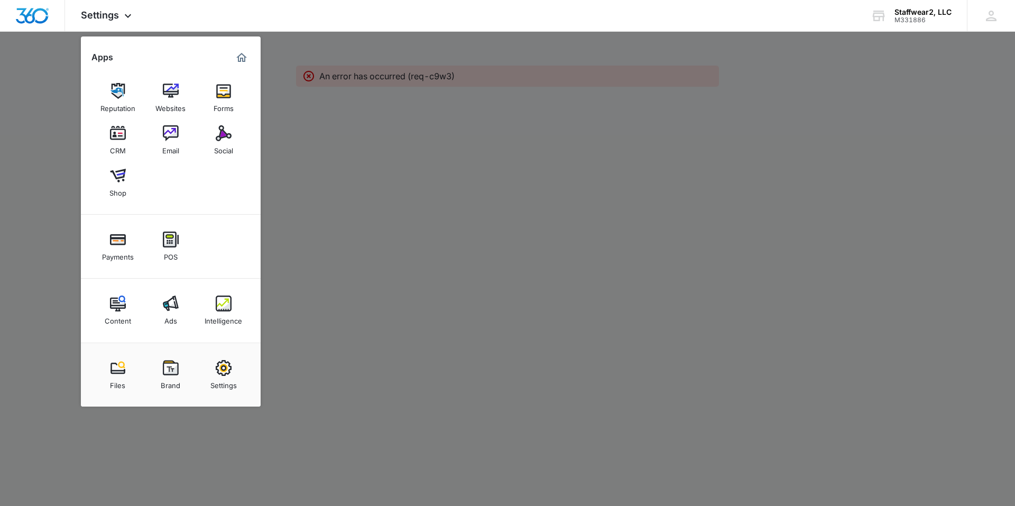  I want to click on a: Shop, so click(118, 182).